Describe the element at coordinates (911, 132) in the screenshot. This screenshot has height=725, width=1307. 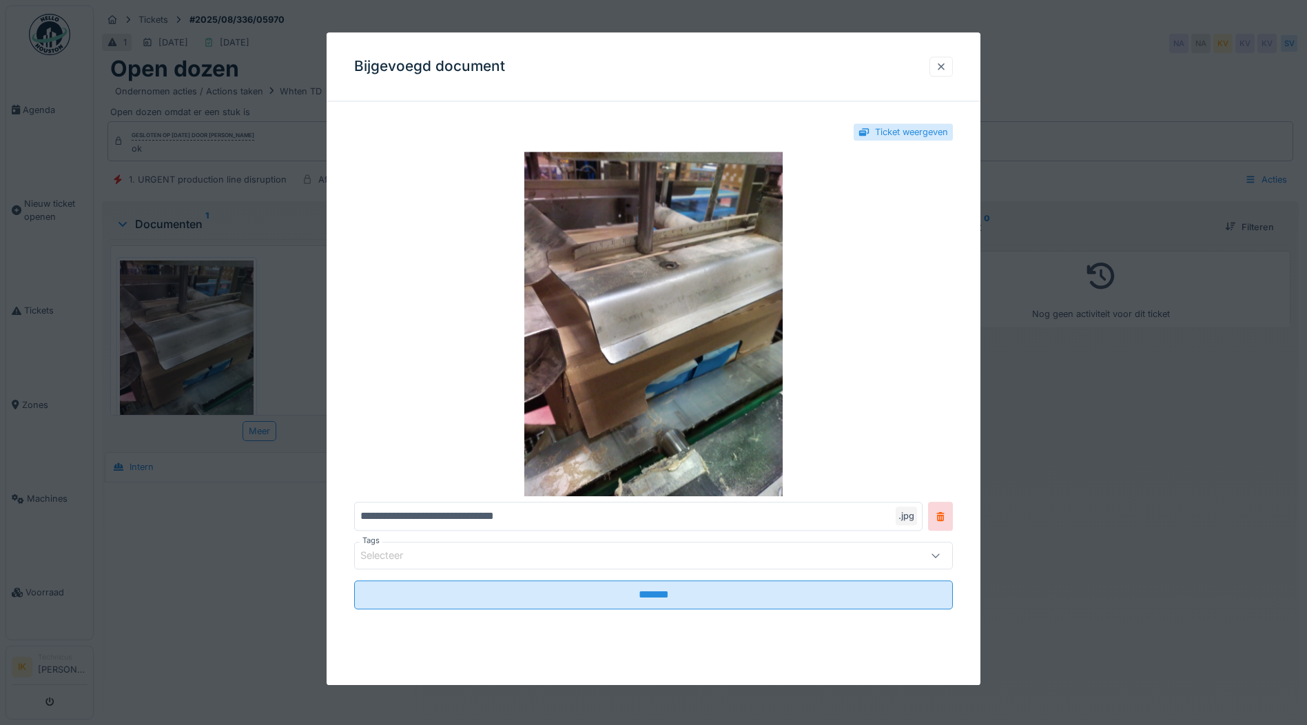
I see `div: Ticket weergeven` at that location.